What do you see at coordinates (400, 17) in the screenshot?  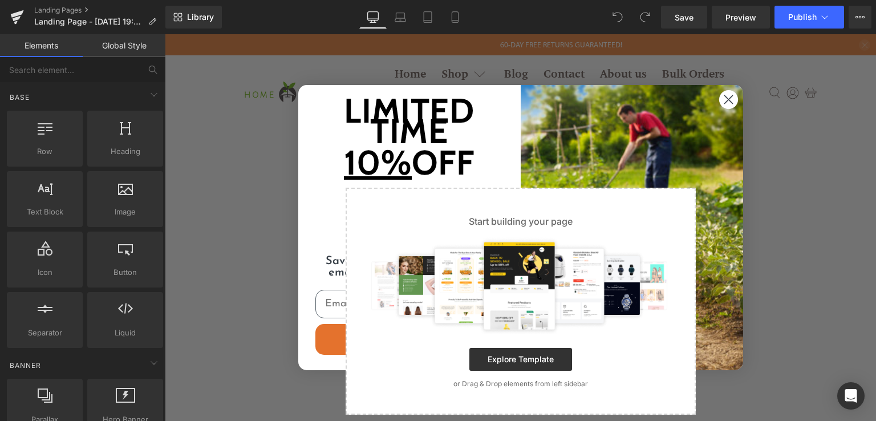 I see `a: Laptop` at bounding box center [400, 17].